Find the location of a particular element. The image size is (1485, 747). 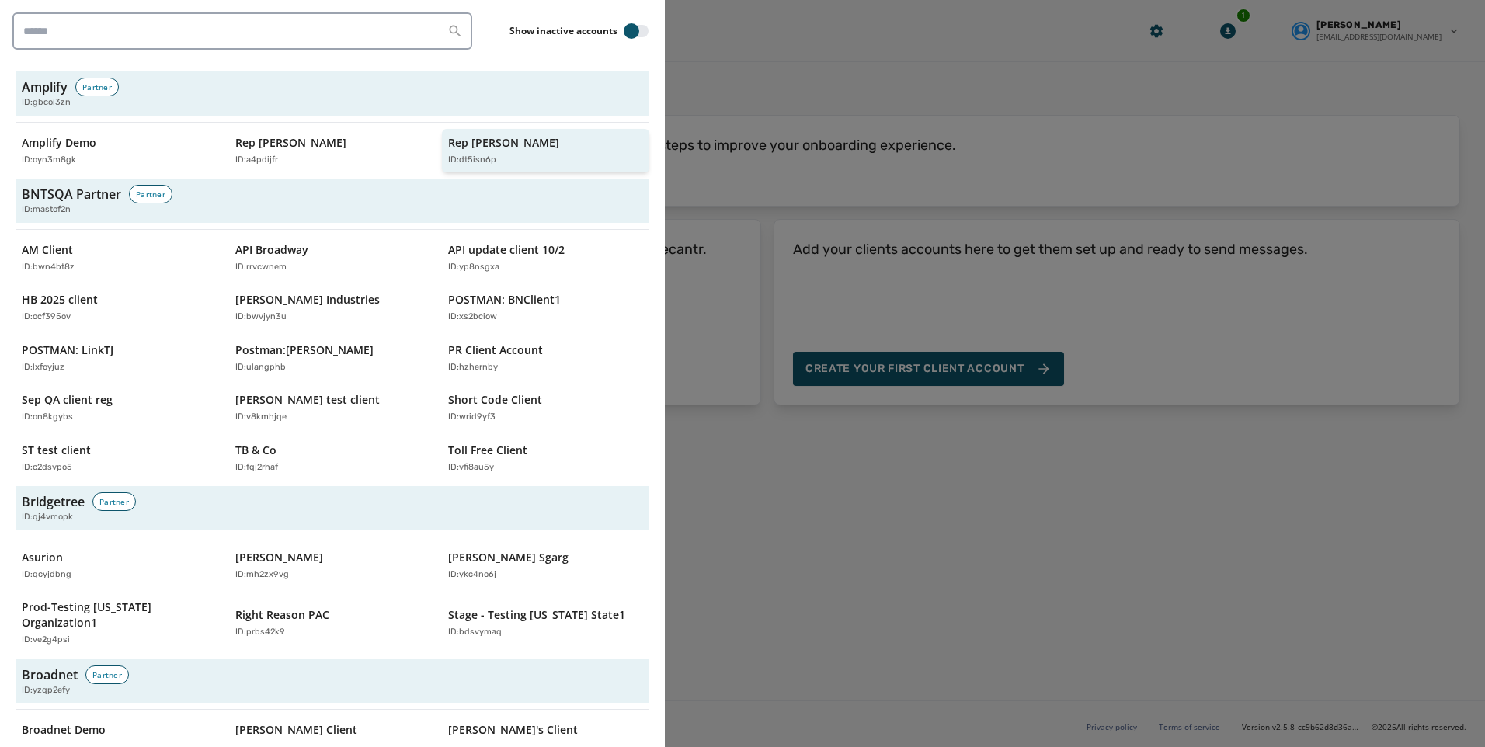

span: ID: gbcoi3zn is located at coordinates (46, 102).